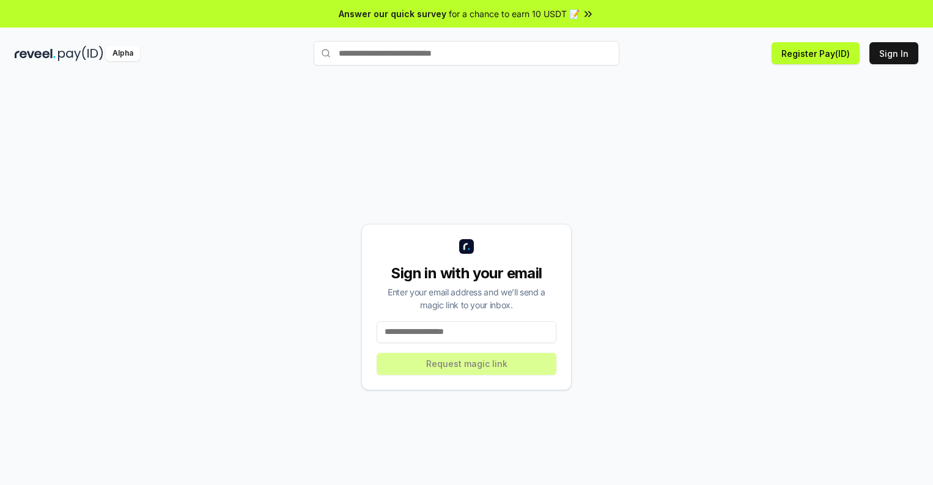 This screenshot has width=933, height=485. Describe the element at coordinates (81, 53) in the screenshot. I see `img: pay_id` at that location.